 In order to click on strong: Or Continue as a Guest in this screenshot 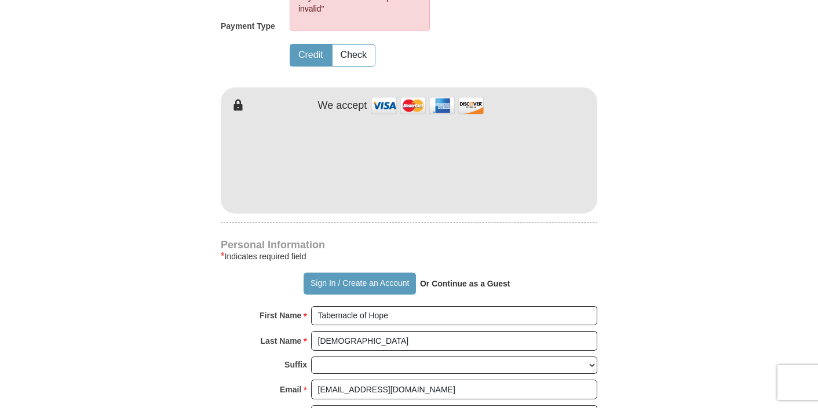, I will do `click(465, 284)`.